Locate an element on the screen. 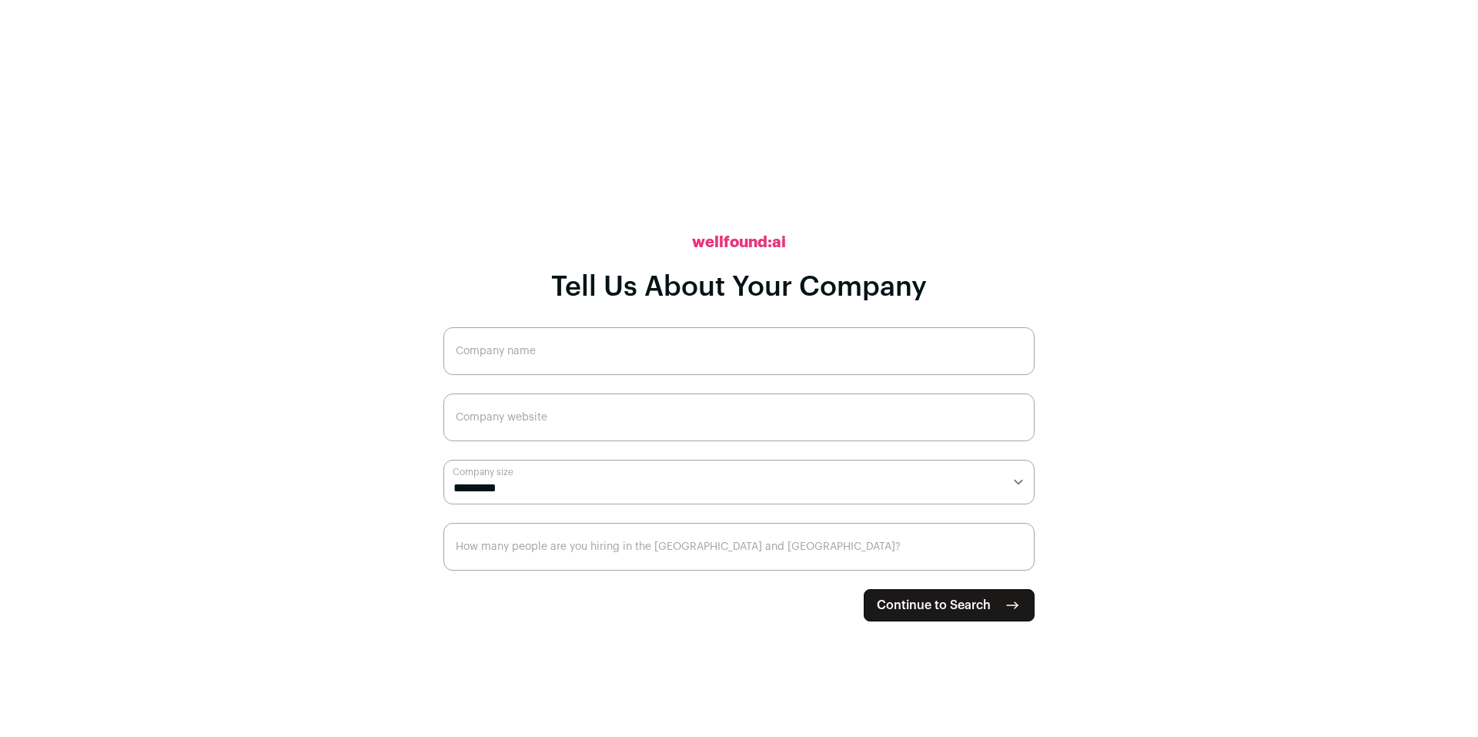  input: Company name is located at coordinates (739, 351).